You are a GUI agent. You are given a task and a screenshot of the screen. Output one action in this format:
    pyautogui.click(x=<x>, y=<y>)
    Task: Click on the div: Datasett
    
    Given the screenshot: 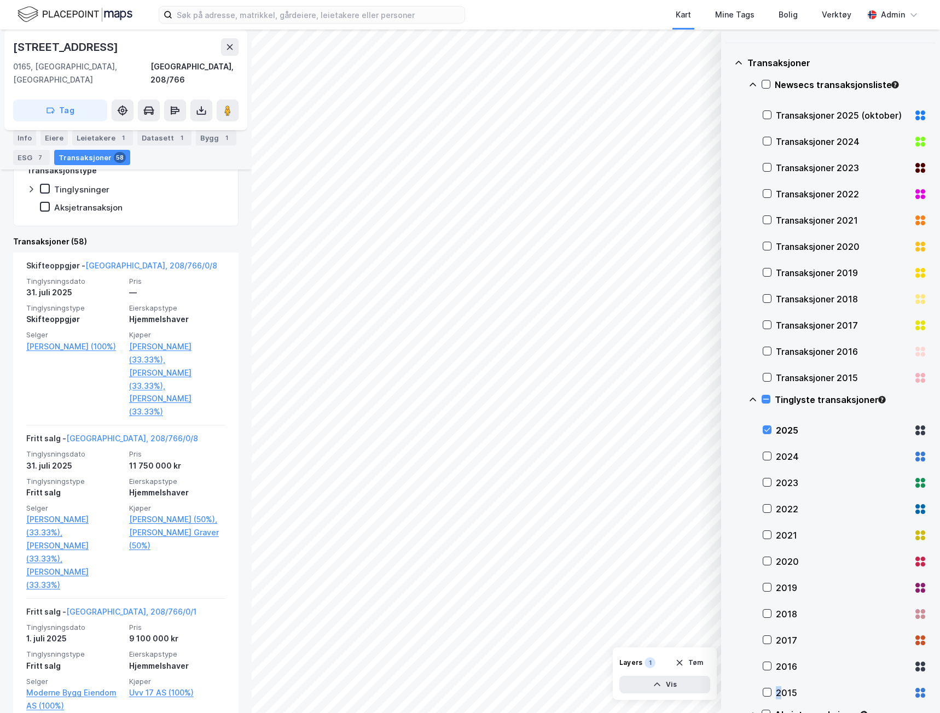 What is the action you would take?
    pyautogui.click(x=164, y=138)
    